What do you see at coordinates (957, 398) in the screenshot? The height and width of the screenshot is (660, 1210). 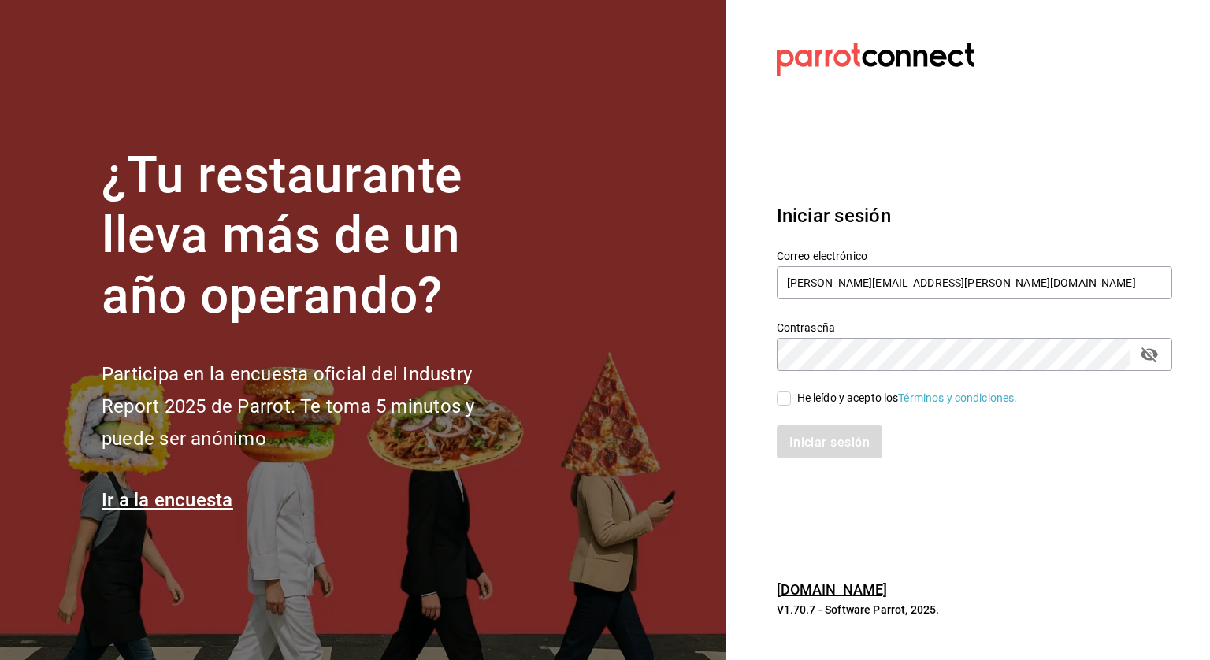 I see `a: Términos y condiciones.` at bounding box center [957, 398].